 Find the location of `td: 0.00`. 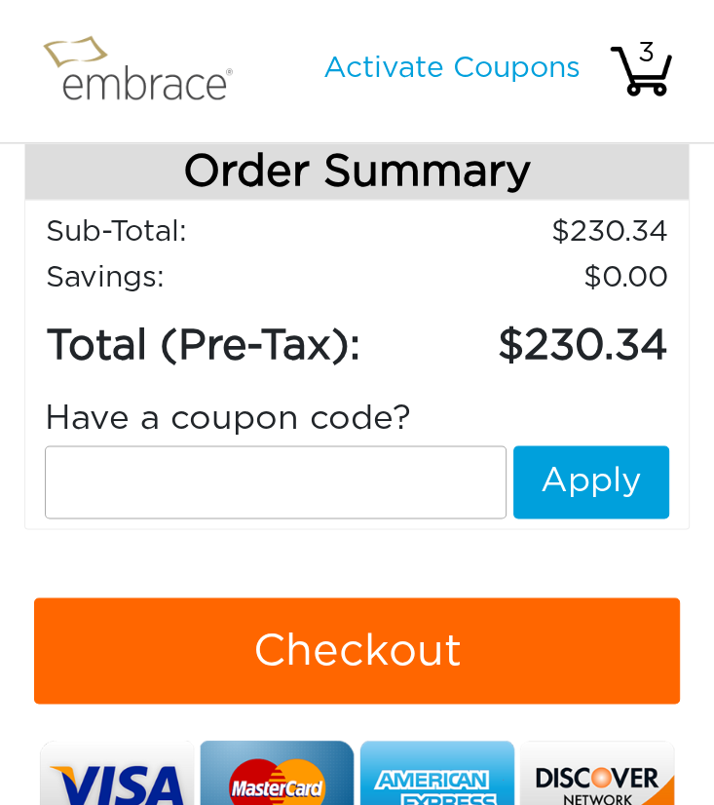

td: 0.00 is located at coordinates (529, 278).